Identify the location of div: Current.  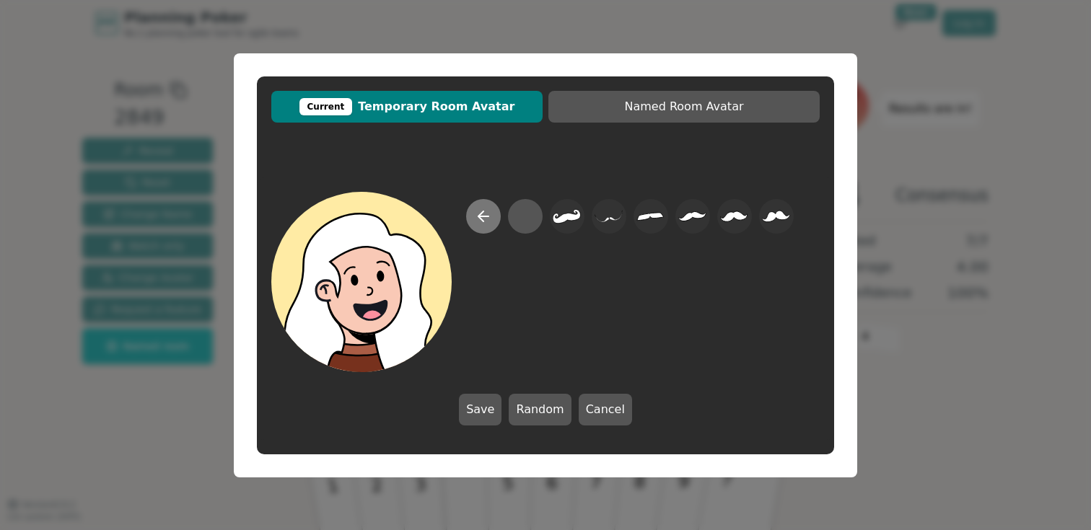
(326, 107).